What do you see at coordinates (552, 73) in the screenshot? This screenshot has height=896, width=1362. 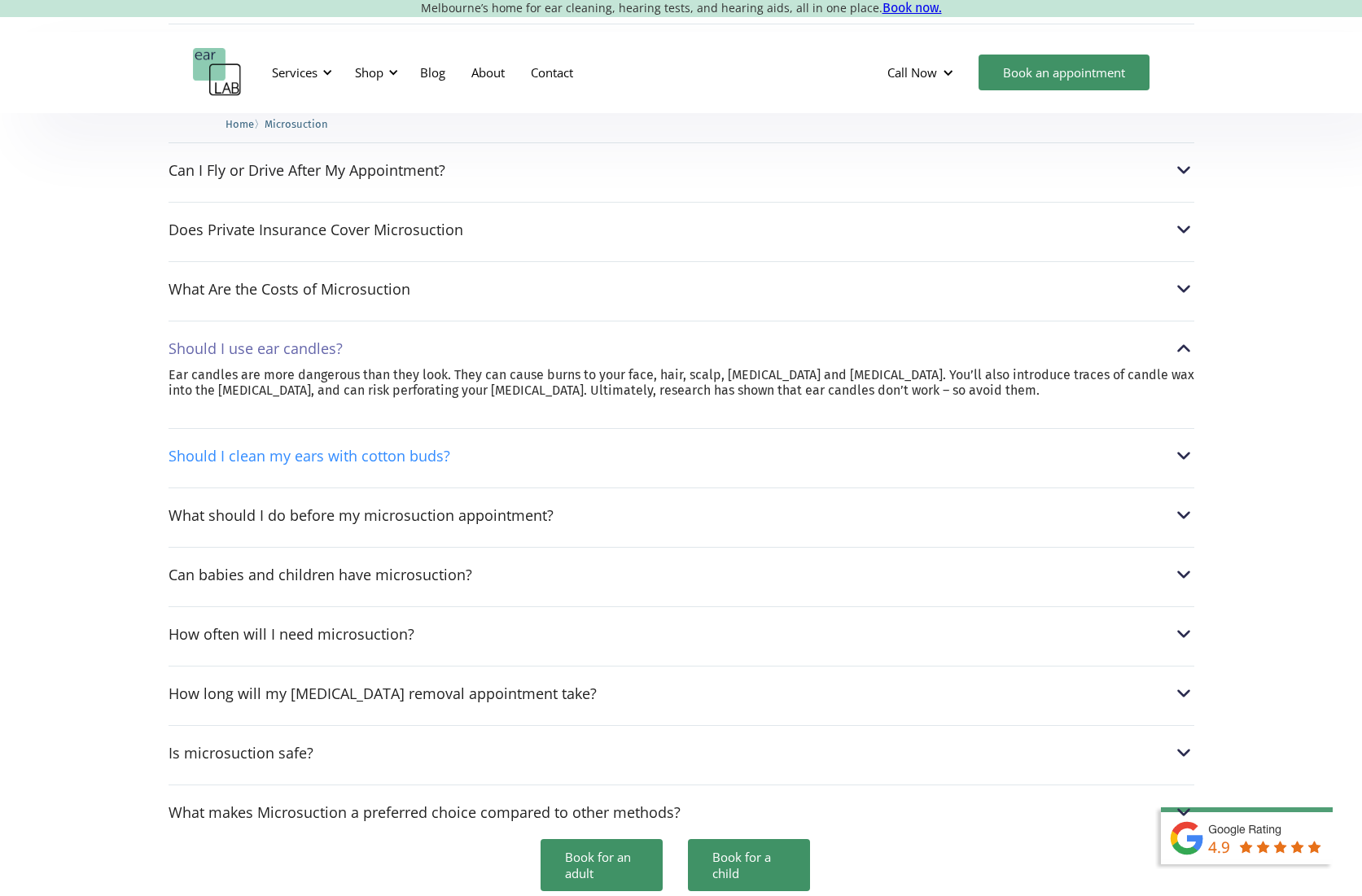 I see `a: Contact` at bounding box center [552, 73].